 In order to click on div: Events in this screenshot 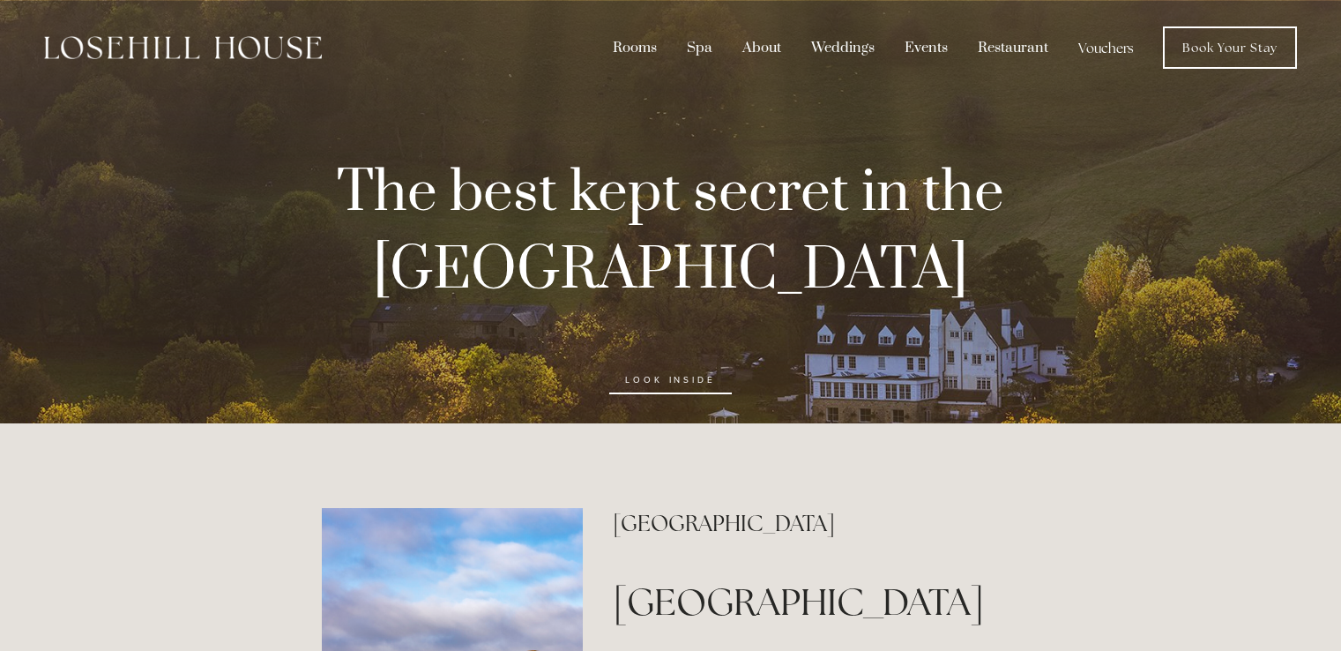, I will do `click(926, 48)`.